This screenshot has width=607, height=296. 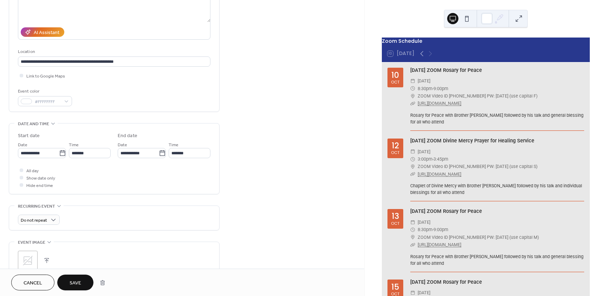 I want to click on div: Start date, so click(x=29, y=136).